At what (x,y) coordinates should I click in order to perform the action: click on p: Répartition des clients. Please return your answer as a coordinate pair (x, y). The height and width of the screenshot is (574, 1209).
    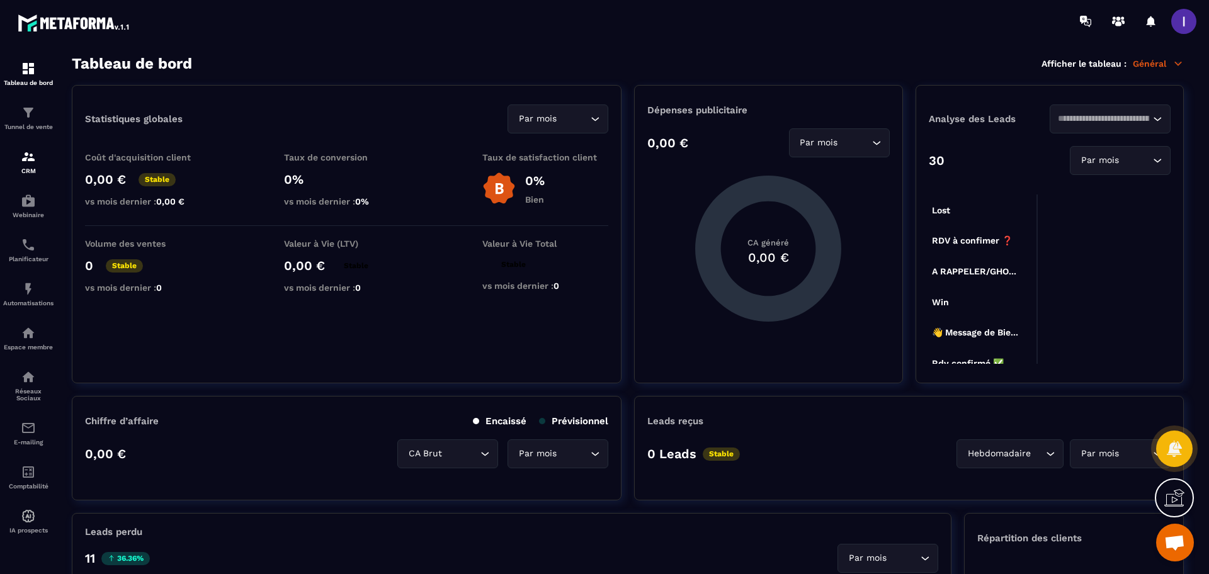
    Looking at the image, I should click on (1074, 538).